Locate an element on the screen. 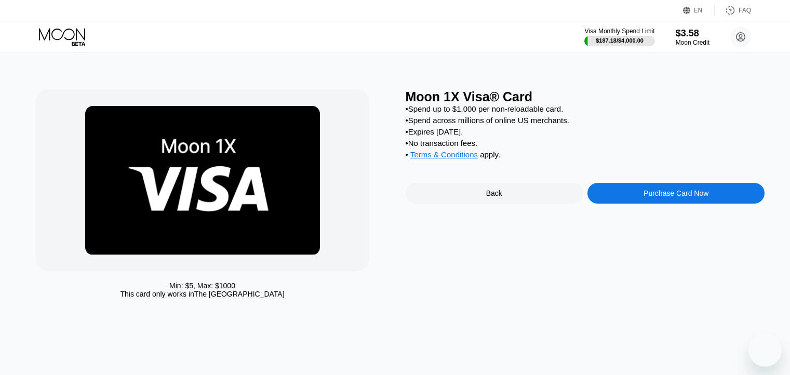 The width and height of the screenshot is (790, 375). div: Visa Monthly Spend Limit is located at coordinates (619, 31).